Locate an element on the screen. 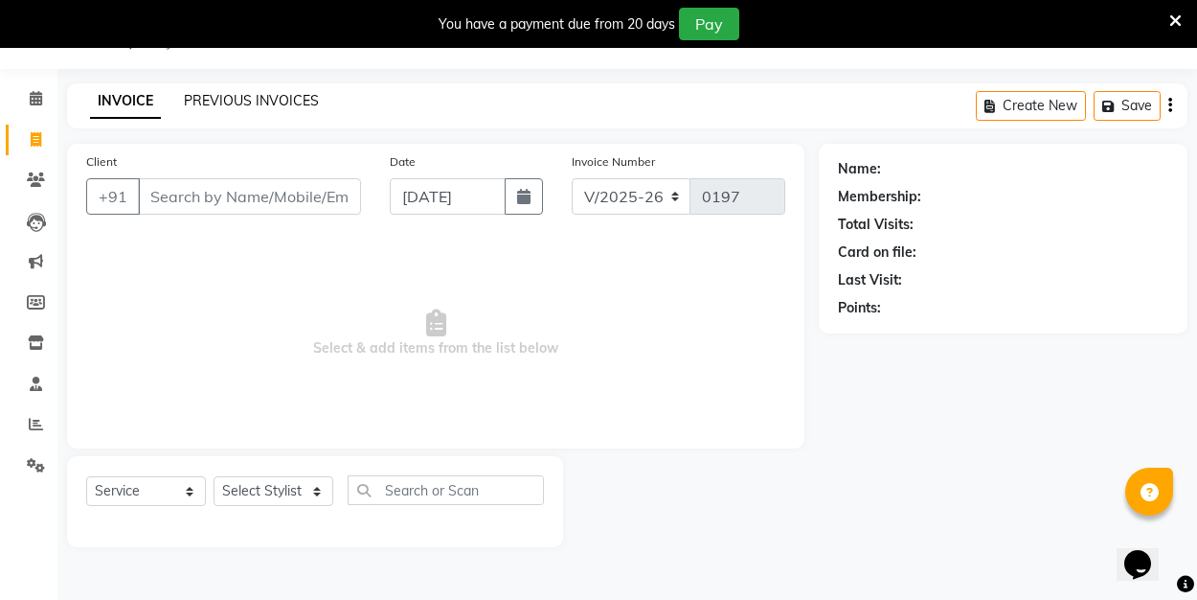  input: Search or Scan is located at coordinates (445, 490).